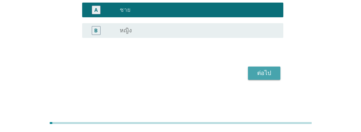 The image size is (361, 132). Describe the element at coordinates (125, 10) in the screenshot. I see `label: ชาย` at that location.